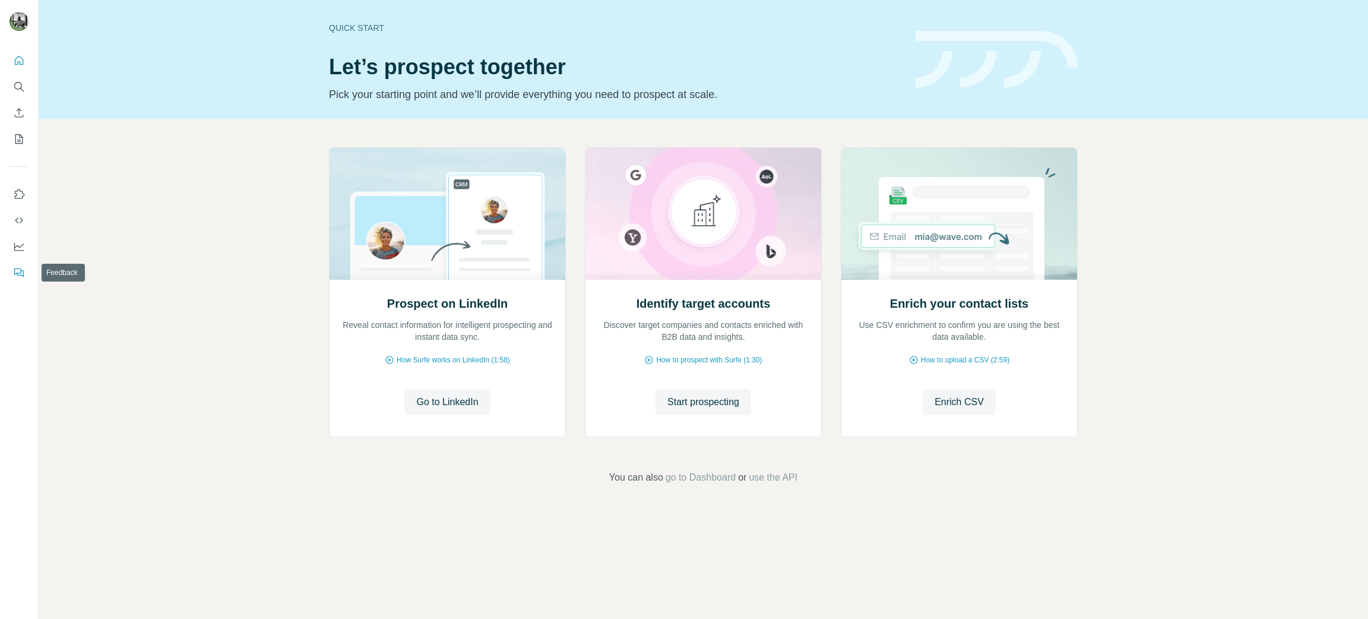 The height and width of the screenshot is (619, 1368). What do you see at coordinates (773, 477) in the screenshot?
I see `button: use the API` at bounding box center [773, 477].